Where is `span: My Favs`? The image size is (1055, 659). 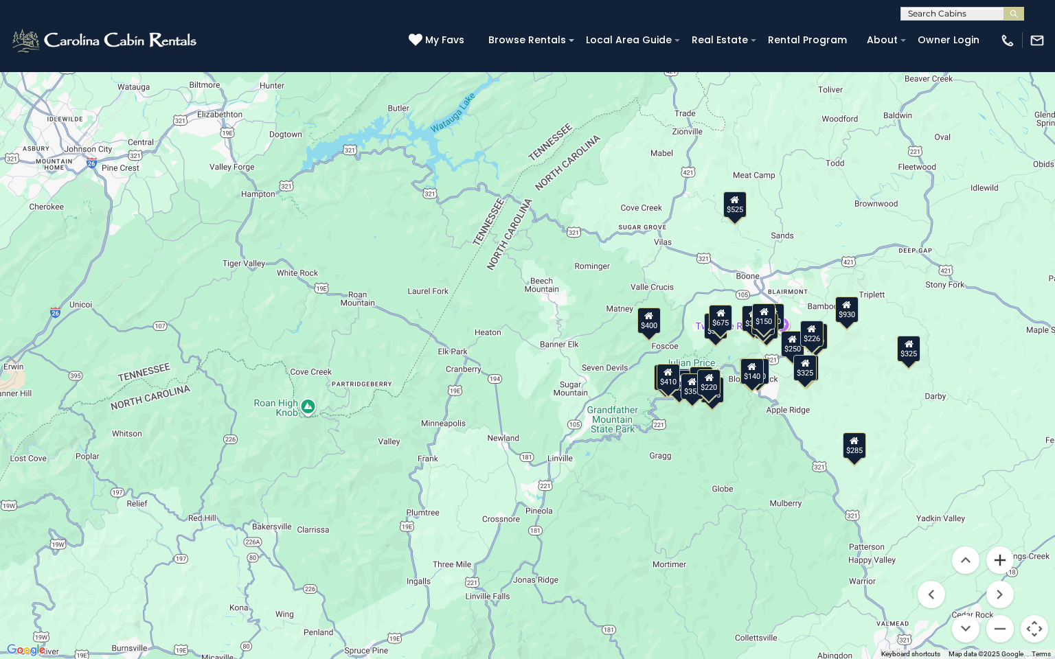 span: My Favs is located at coordinates (444, 40).